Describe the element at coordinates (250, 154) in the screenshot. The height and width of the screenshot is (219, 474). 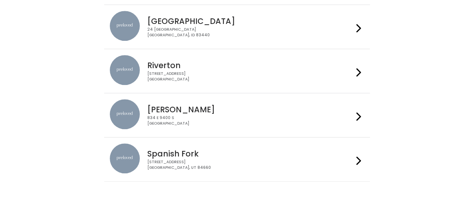
I see `h4: Spanish Fork` at that location.